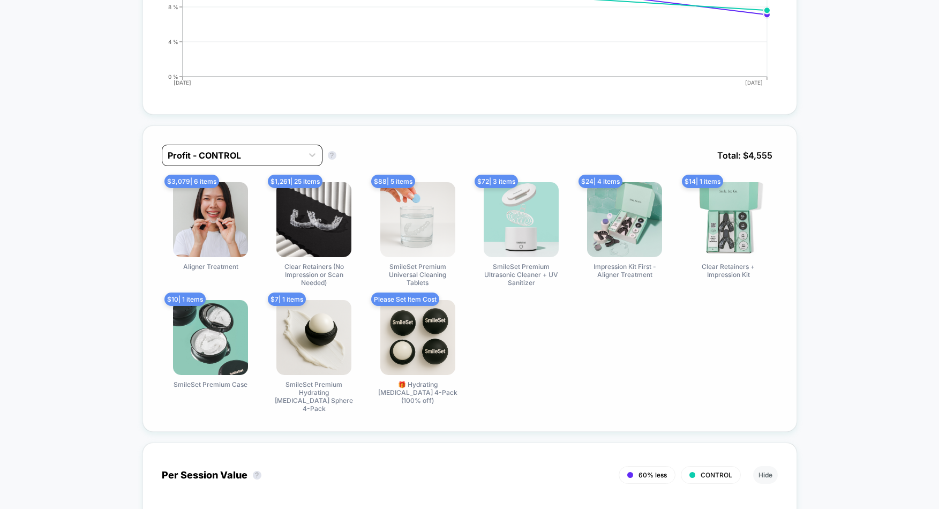  What do you see at coordinates (418, 274) in the screenshot?
I see `span: SmileSet Premium Universal Cleaning Tablets` at bounding box center [418, 274].